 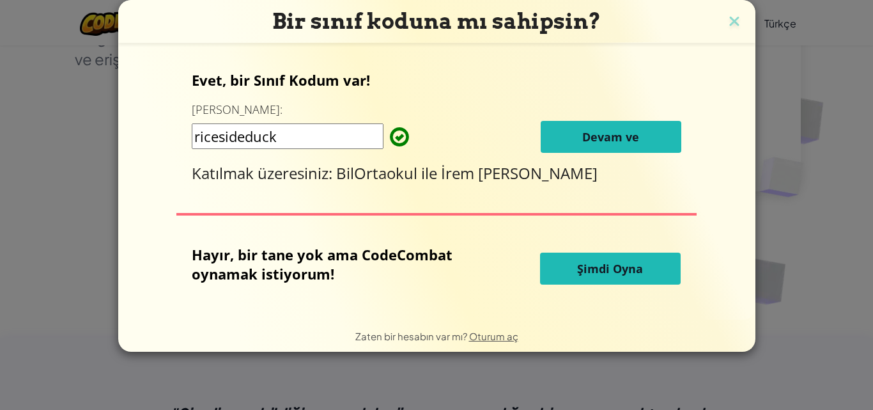 I want to click on font: Hayır, bir tane yok ama CodeCombat oynamak istiyorum!, so click(x=322, y=264).